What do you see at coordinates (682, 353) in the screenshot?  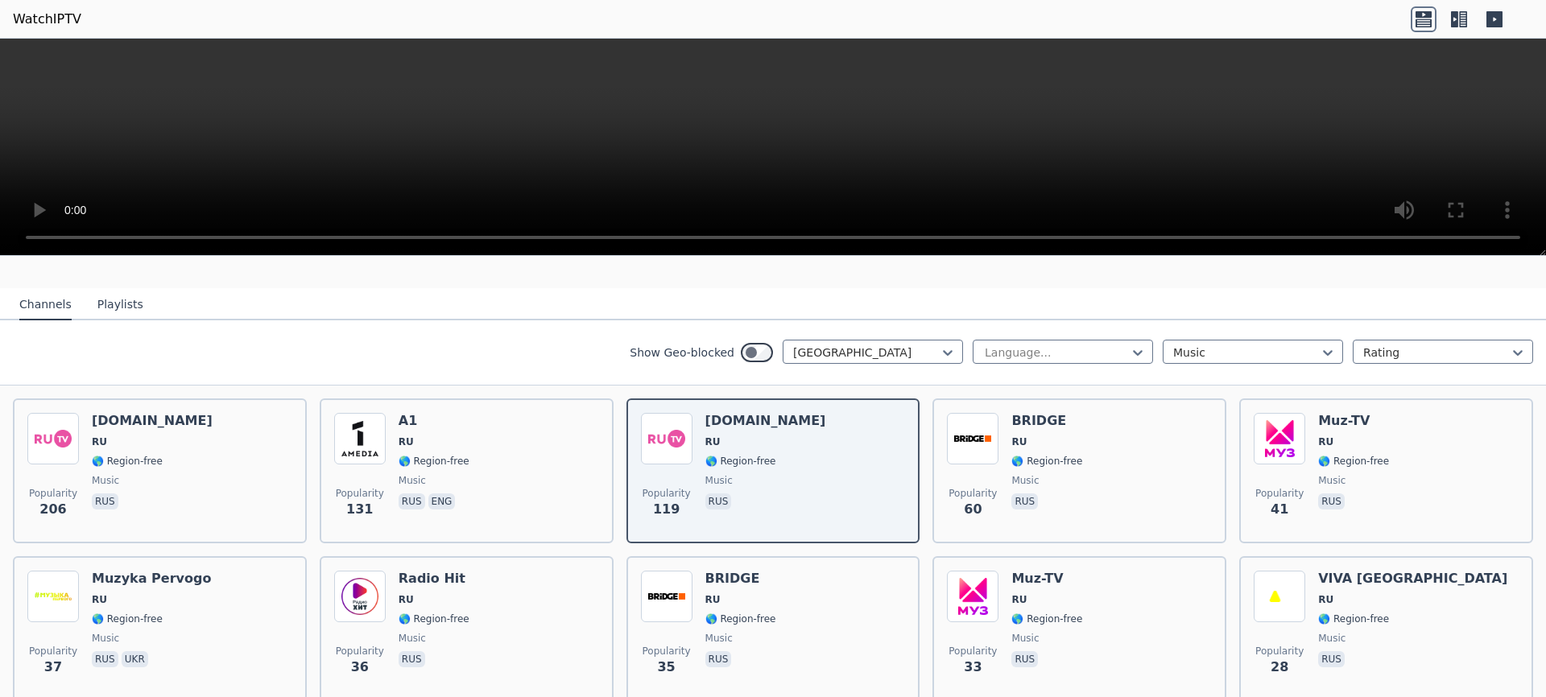 I see `label: Show Geo-blocked` at bounding box center [682, 353].